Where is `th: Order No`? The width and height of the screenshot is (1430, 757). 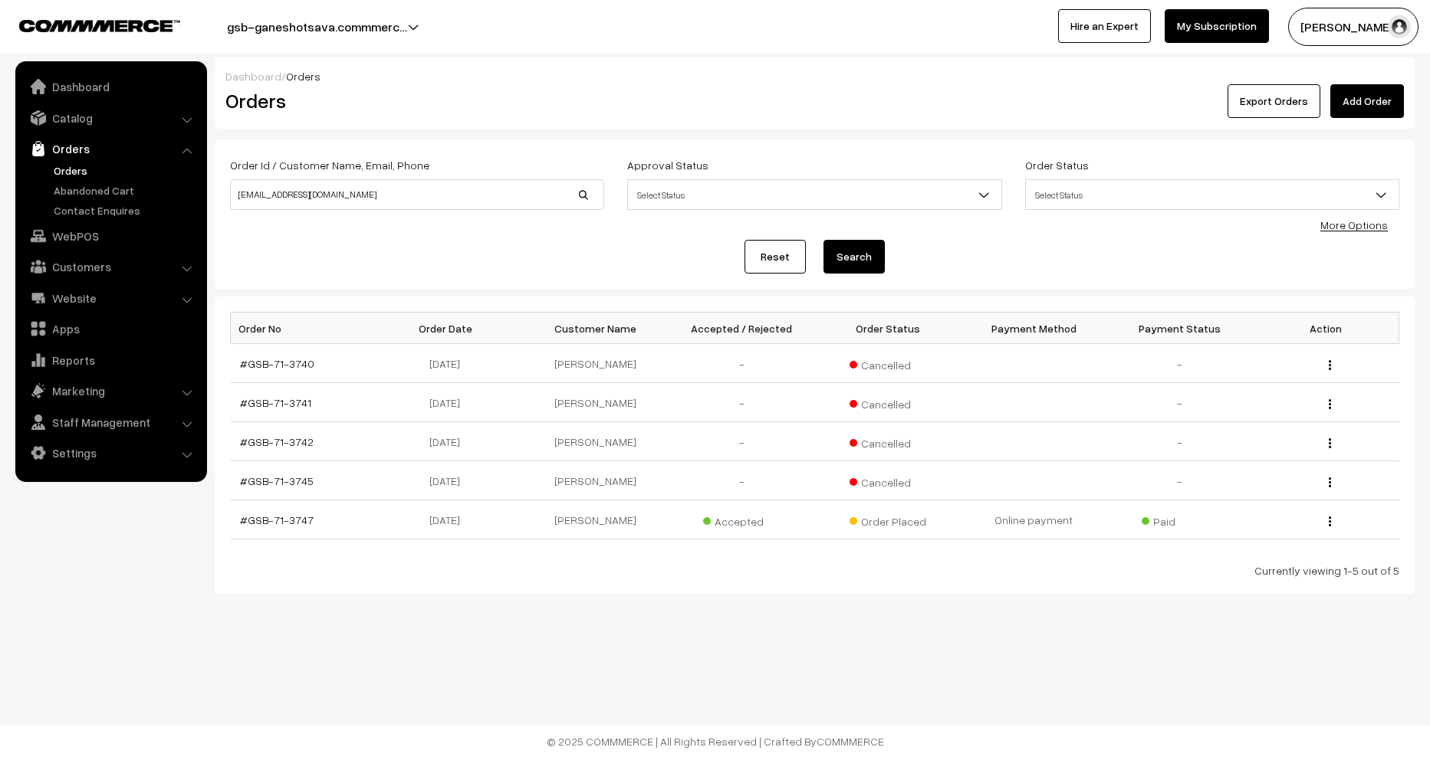
th: Order No is located at coordinates (304, 328).